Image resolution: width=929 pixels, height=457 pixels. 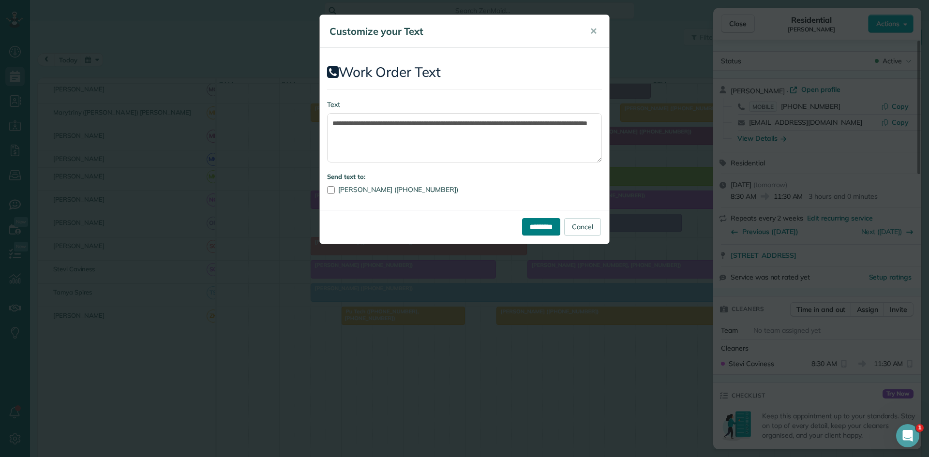 What do you see at coordinates (453, 31) in the screenshot?
I see `h5: Customize your Text` at bounding box center [453, 31].